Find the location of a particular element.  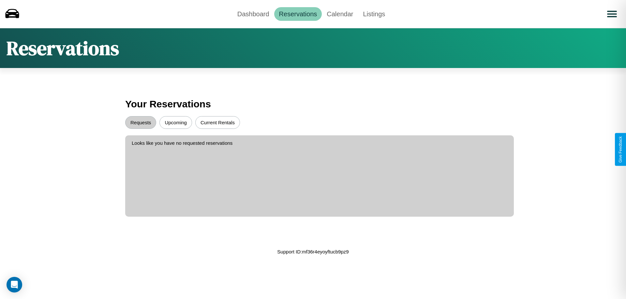

p: Support ID: mf36r4eyoyftucb9pz9 is located at coordinates (313, 252).